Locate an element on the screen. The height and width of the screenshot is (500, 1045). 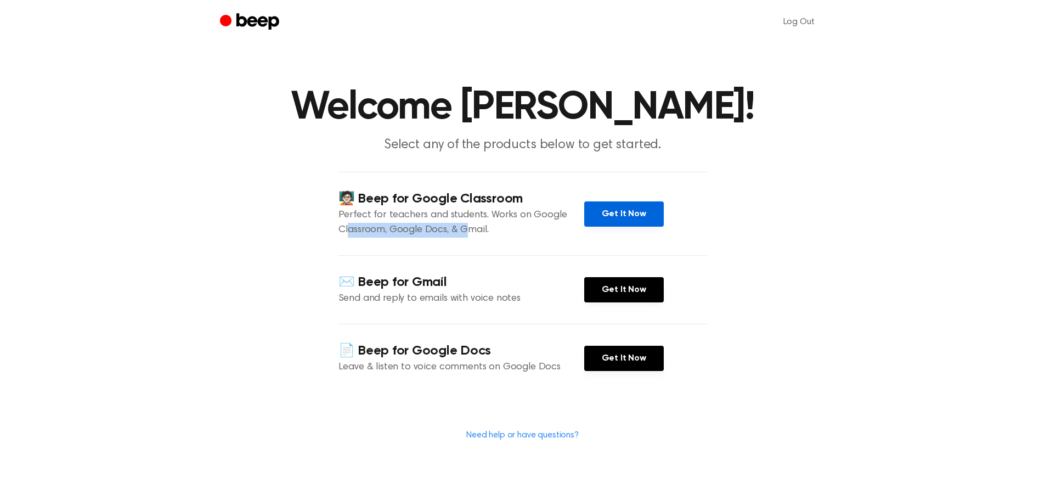
p: Leave & listen to voice comments on Google Docs is located at coordinates (461, 367).